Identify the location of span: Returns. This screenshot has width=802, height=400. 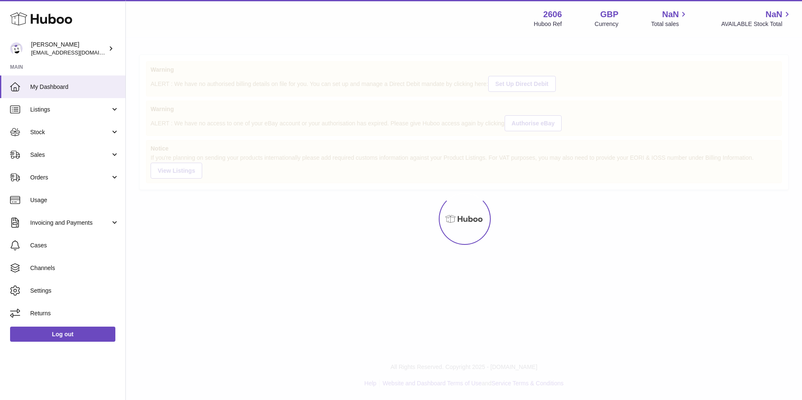
(75, 313).